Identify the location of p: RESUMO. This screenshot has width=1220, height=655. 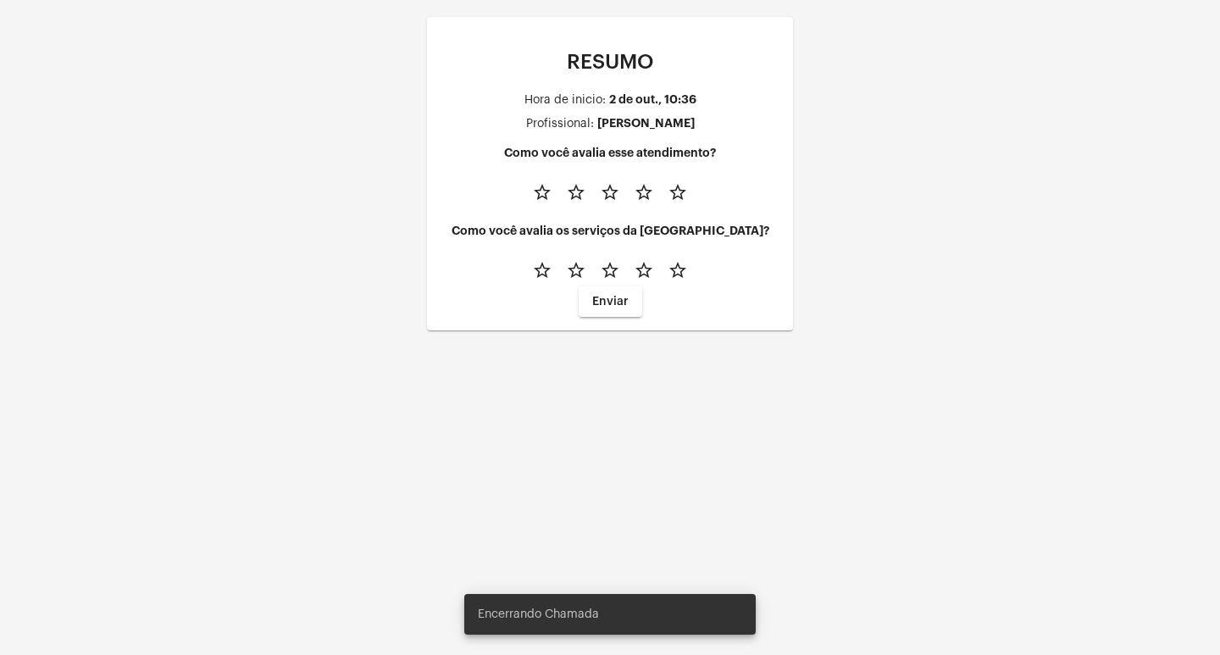
(610, 62).